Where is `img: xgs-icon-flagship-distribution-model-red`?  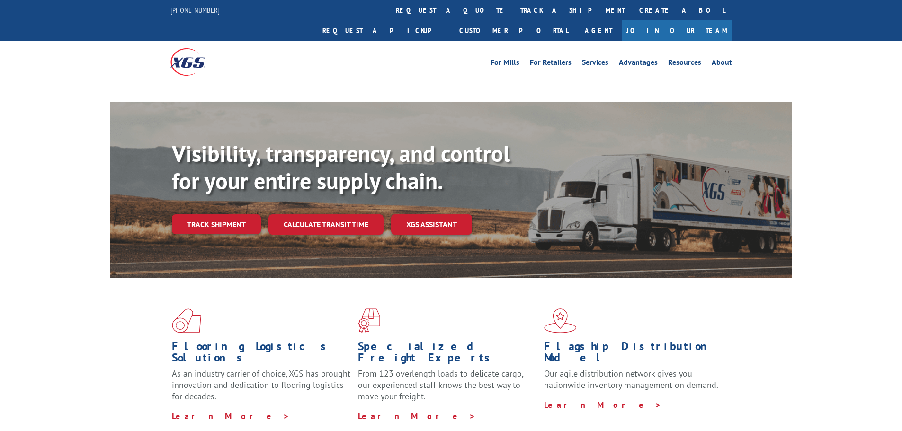 img: xgs-icon-flagship-distribution-model-red is located at coordinates (560, 321).